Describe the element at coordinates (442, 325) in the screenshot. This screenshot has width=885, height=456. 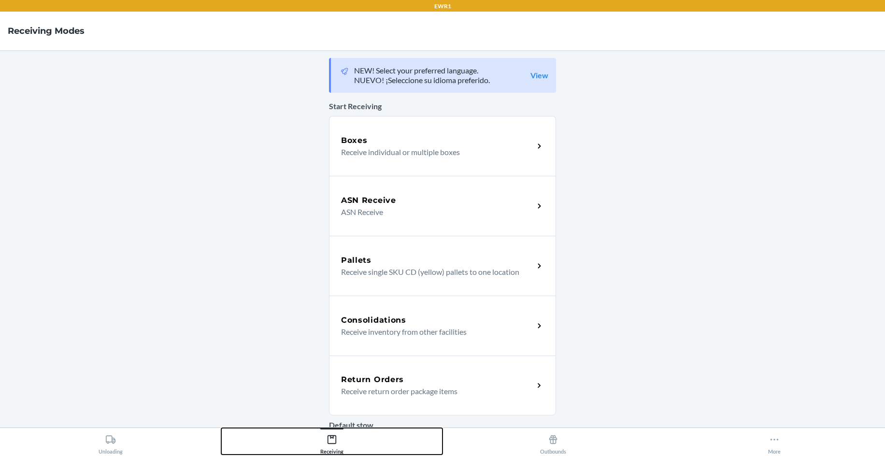
I see `a: ConsolidationsReceive inventory from other facilities` at that location.